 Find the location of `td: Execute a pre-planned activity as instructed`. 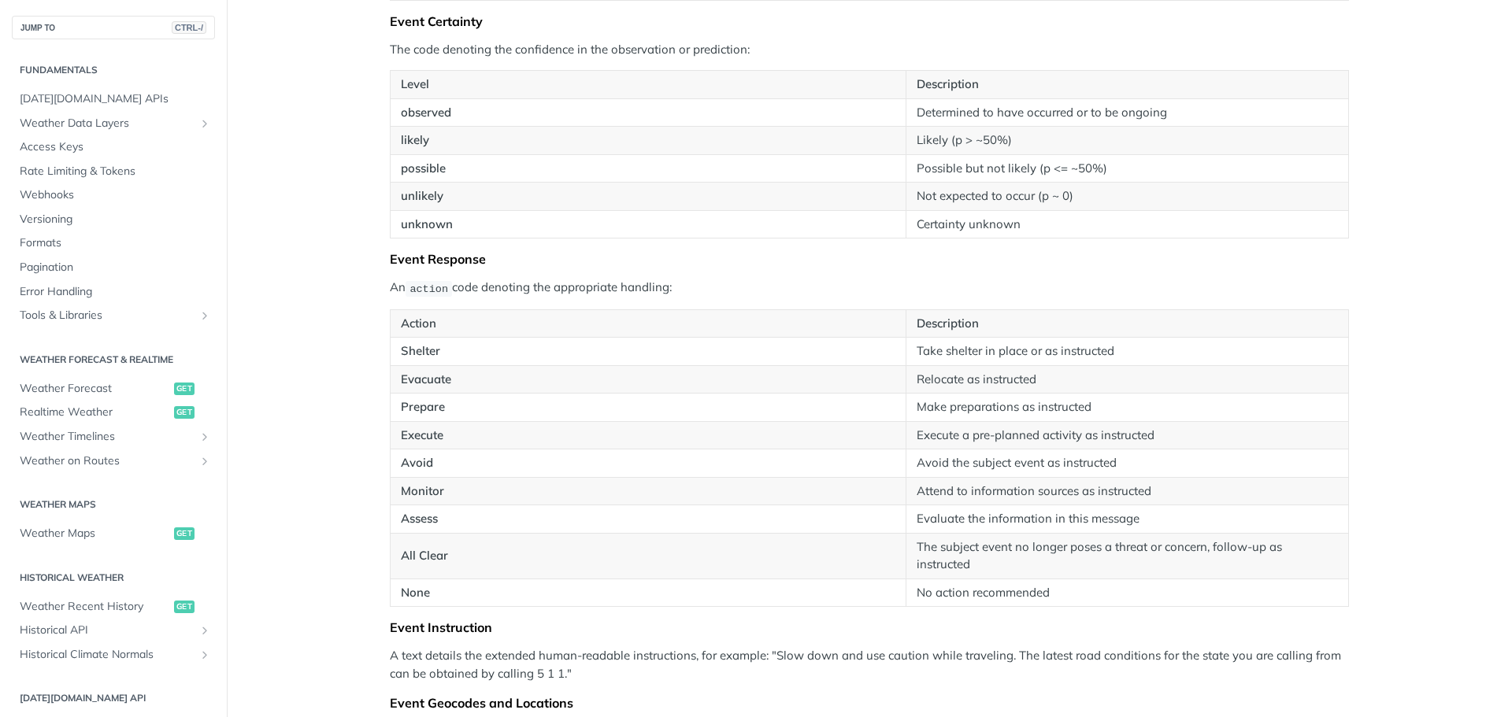

td: Execute a pre-planned activity as instructed is located at coordinates (1128, 436).